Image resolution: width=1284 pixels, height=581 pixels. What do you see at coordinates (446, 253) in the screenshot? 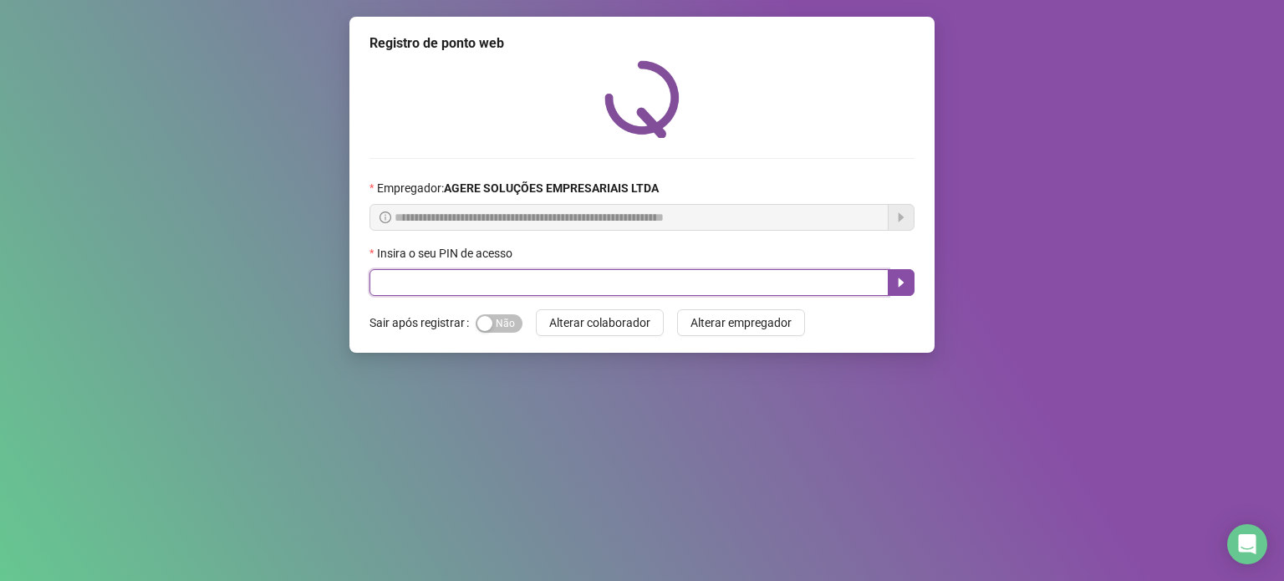
I see `label: Insira o seu PIN de acesso` at bounding box center [446, 253].